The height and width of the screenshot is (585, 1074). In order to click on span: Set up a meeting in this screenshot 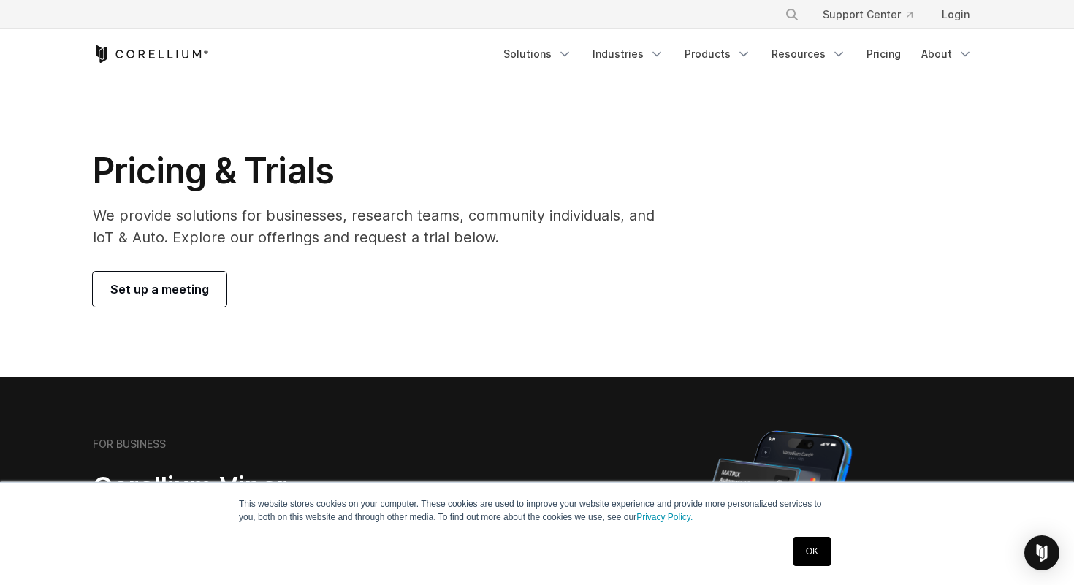, I will do `click(159, 289)`.